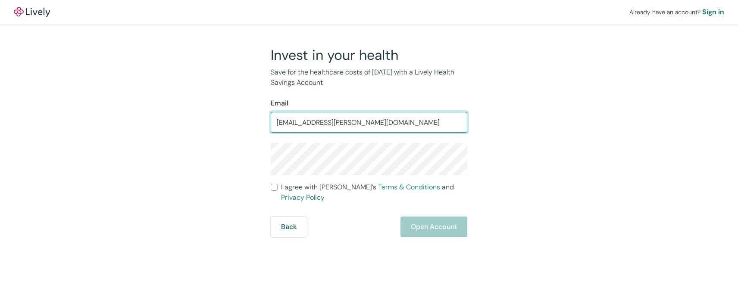  Describe the element at coordinates (303, 197) in the screenshot. I see `a: Privacy Policy` at that location.